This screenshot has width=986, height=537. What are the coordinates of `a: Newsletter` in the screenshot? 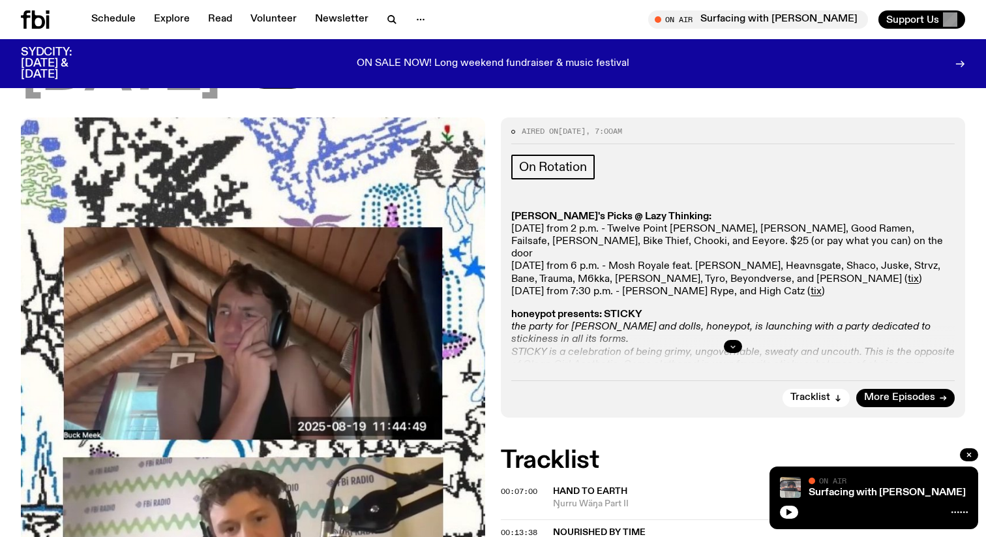 It's located at (342, 20).